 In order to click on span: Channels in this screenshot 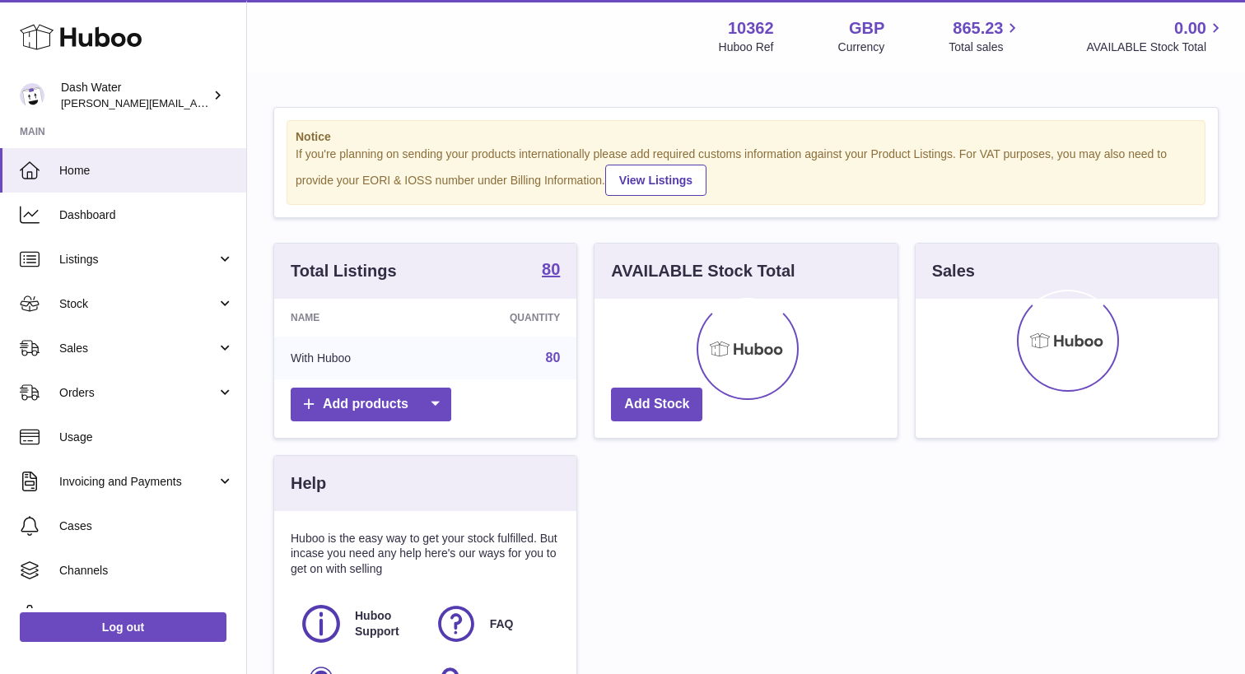, I will do `click(147, 570)`.